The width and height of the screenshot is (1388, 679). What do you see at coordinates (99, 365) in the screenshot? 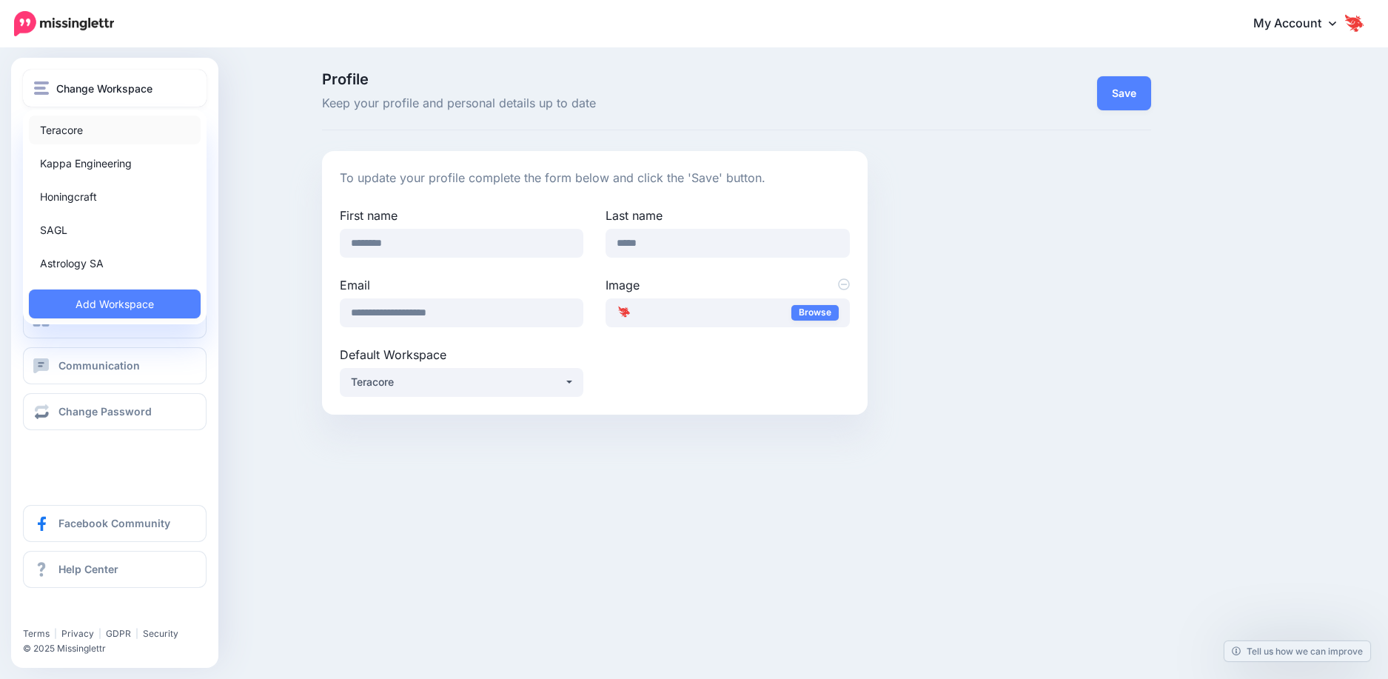
I see `span: Communication` at bounding box center [99, 365].